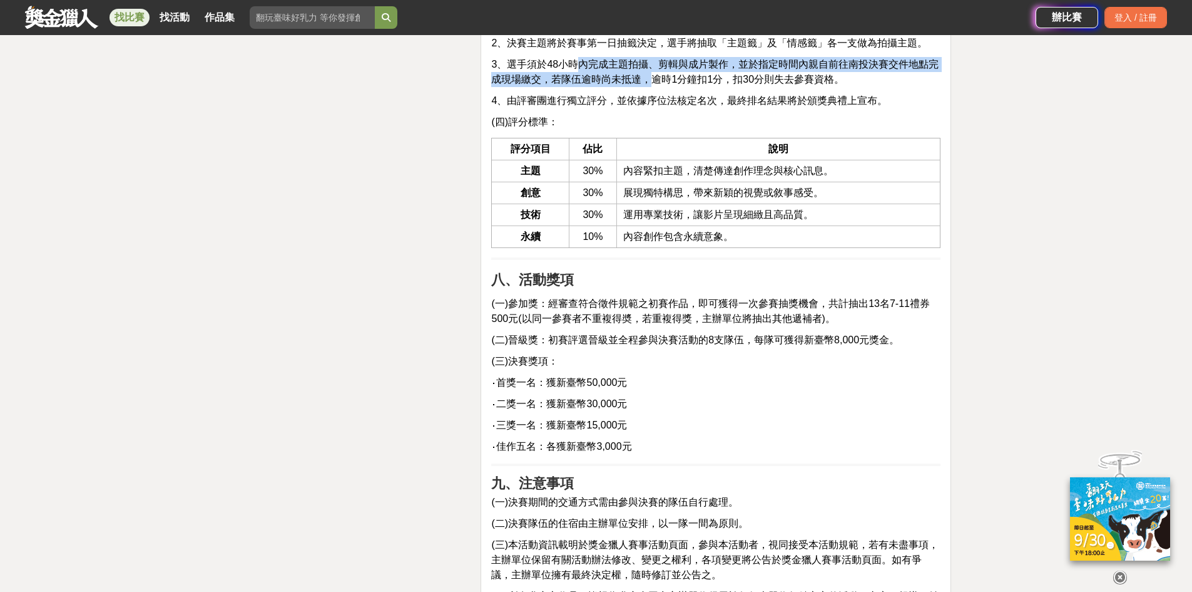 Image resolution: width=1192 pixels, height=592 pixels. Describe the element at coordinates (615, 501) in the screenshot. I see `span: (一)決賽期間的交通方式需由參與決賽的隊伍自行處理。` at that location.